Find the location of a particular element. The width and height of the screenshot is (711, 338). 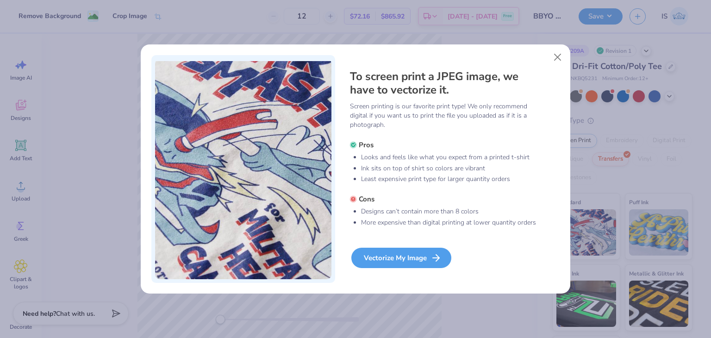

h5: Pros is located at coordinates (443, 145).